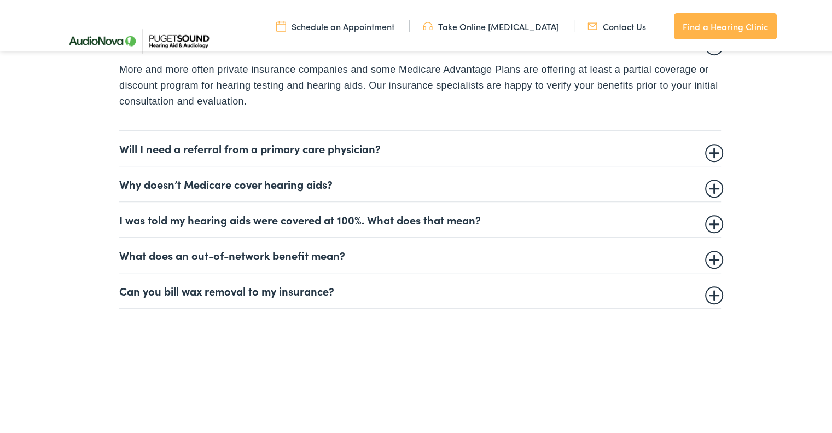  I want to click on a: Find a Hearing Clinic, so click(725, 24).